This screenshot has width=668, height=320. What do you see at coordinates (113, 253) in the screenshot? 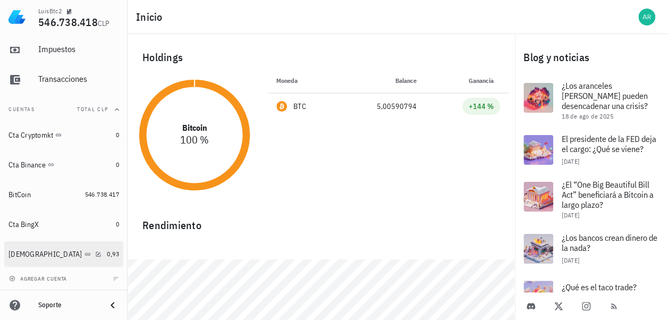
I see `span: 0,93` at bounding box center [113, 253].